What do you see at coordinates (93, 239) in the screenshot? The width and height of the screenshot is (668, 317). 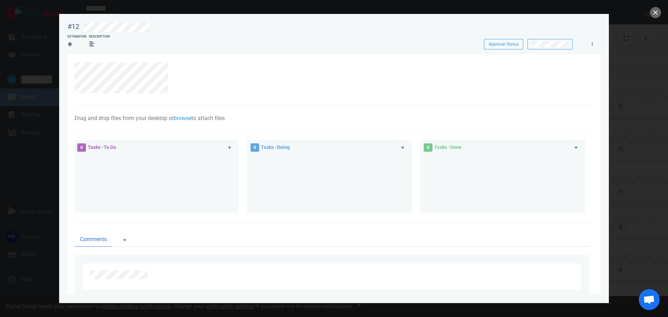 I see `span: Comments` at bounding box center [93, 239].